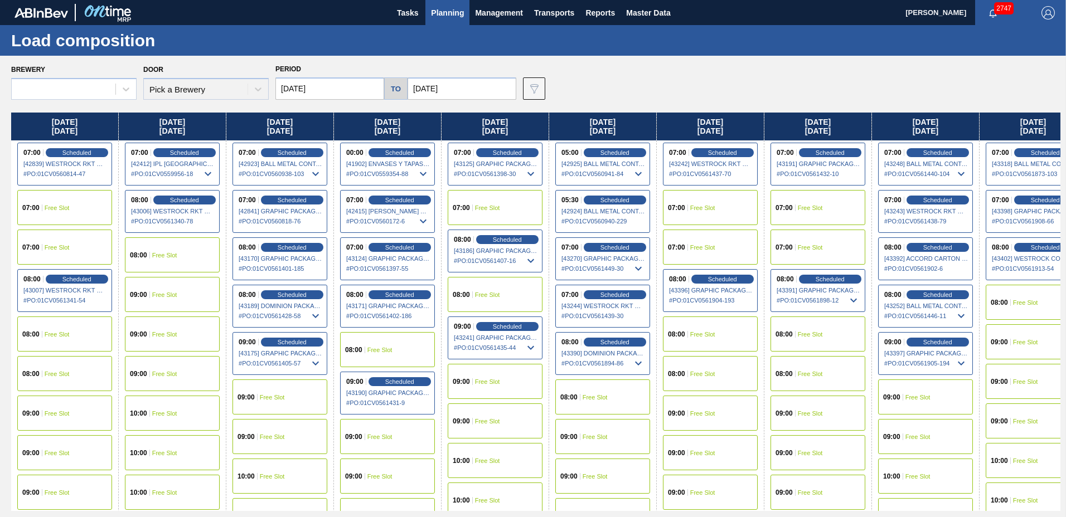 The image size is (1066, 517). Describe the element at coordinates (603, 316) in the screenshot. I see `span: # PO : 01CV0561439-30` at that location.